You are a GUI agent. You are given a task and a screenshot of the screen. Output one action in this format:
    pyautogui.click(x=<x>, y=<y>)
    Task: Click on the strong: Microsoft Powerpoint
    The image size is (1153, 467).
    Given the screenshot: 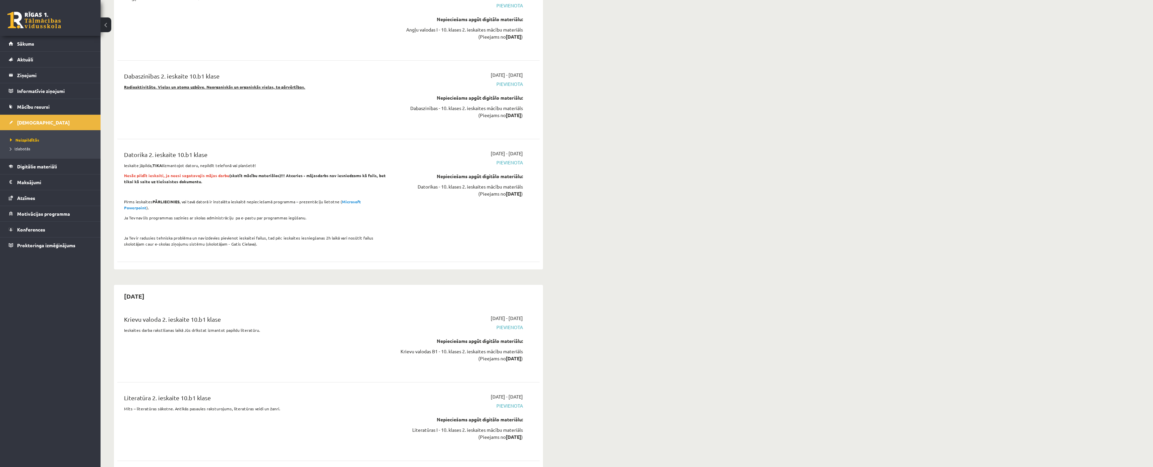 What is the action you would take?
    pyautogui.click(x=242, y=204)
    